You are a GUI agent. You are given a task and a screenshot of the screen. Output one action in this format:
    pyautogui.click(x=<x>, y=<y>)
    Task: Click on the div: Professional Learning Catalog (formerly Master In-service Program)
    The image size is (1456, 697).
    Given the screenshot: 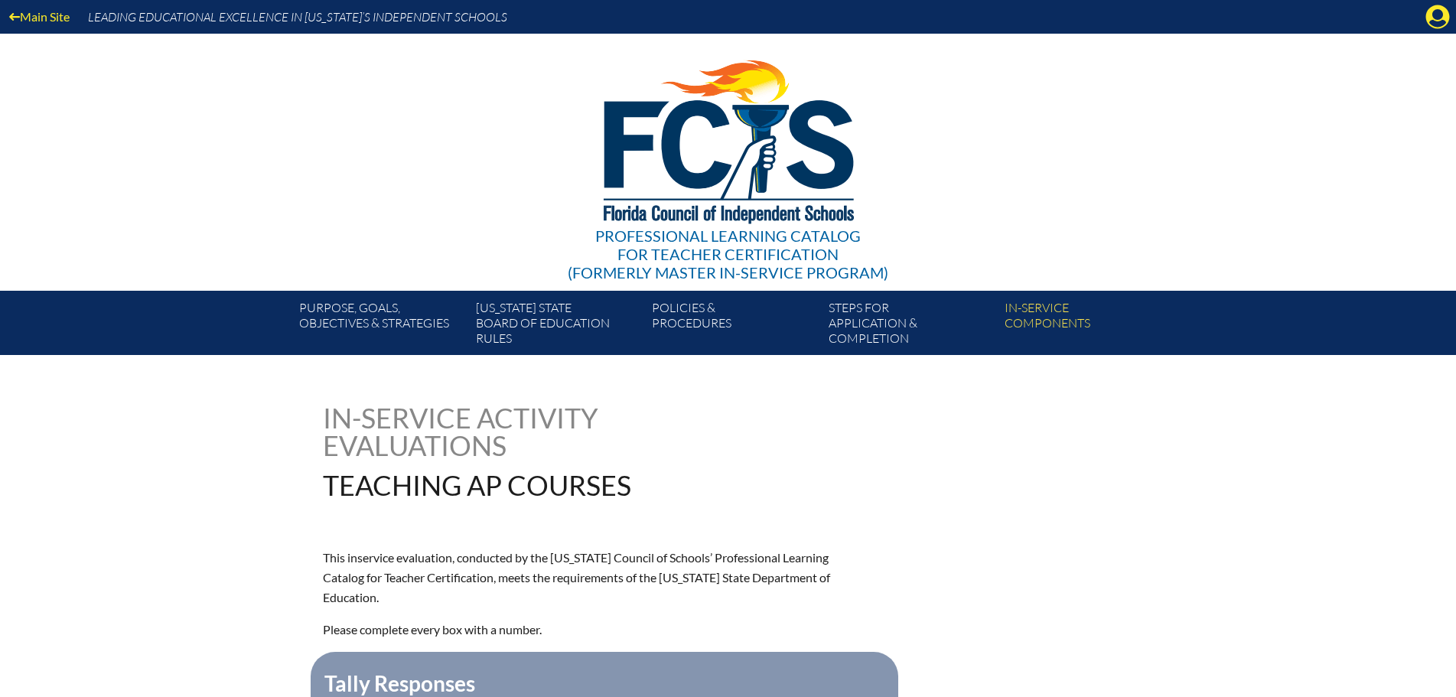 What is the action you would take?
    pyautogui.click(x=728, y=254)
    